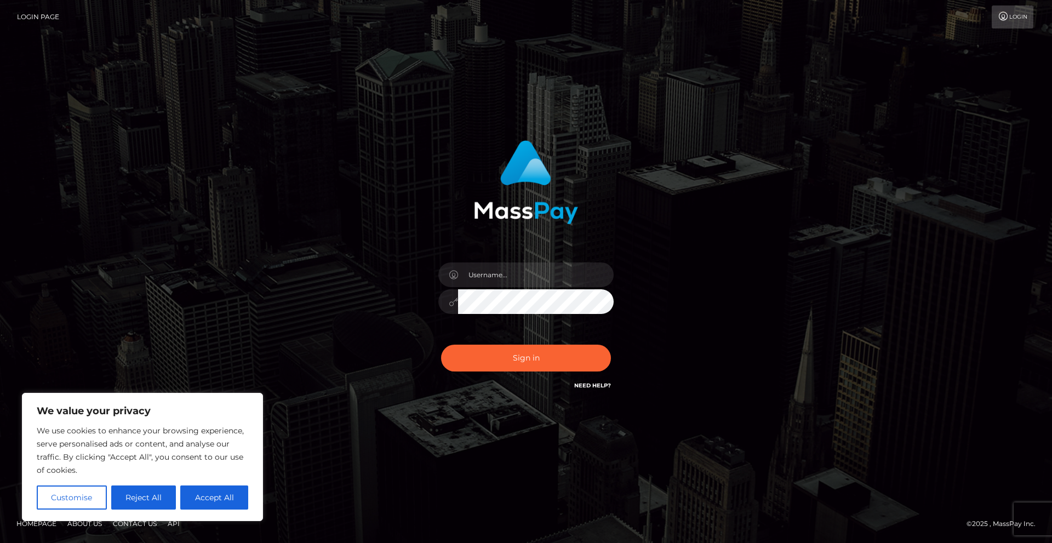 The height and width of the screenshot is (543, 1052). Describe the element at coordinates (72, 498) in the screenshot. I see `button: Customise` at that location.